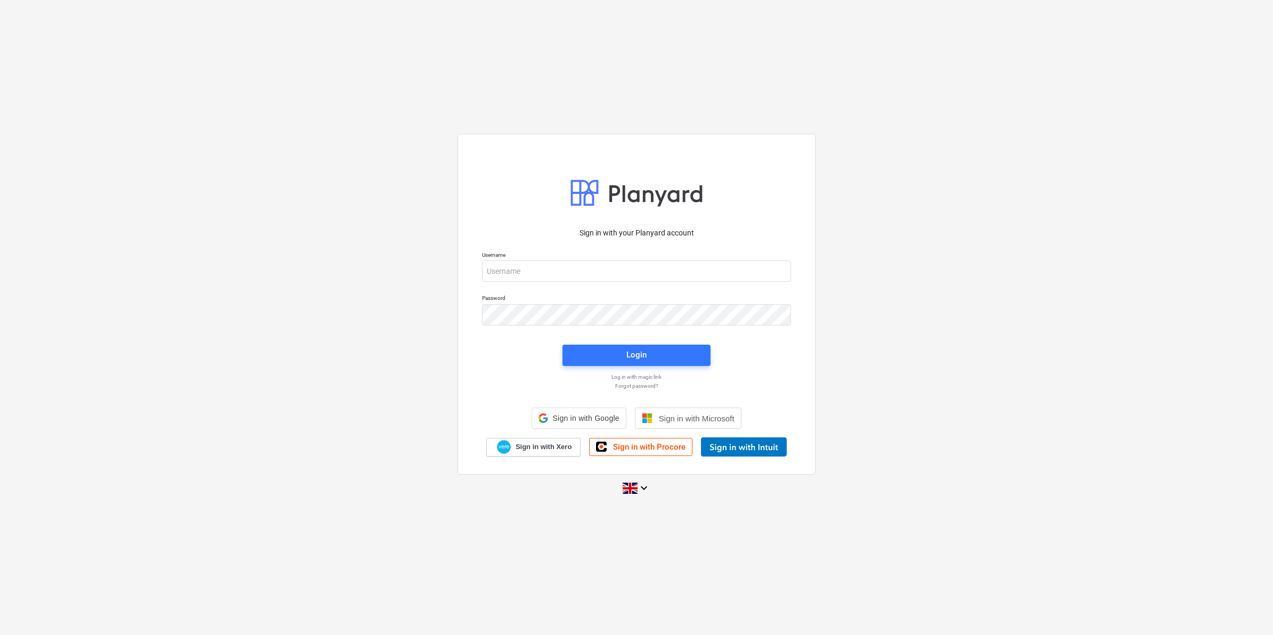  Describe the element at coordinates (636, 256) in the screenshot. I see `p: Username` at that location.